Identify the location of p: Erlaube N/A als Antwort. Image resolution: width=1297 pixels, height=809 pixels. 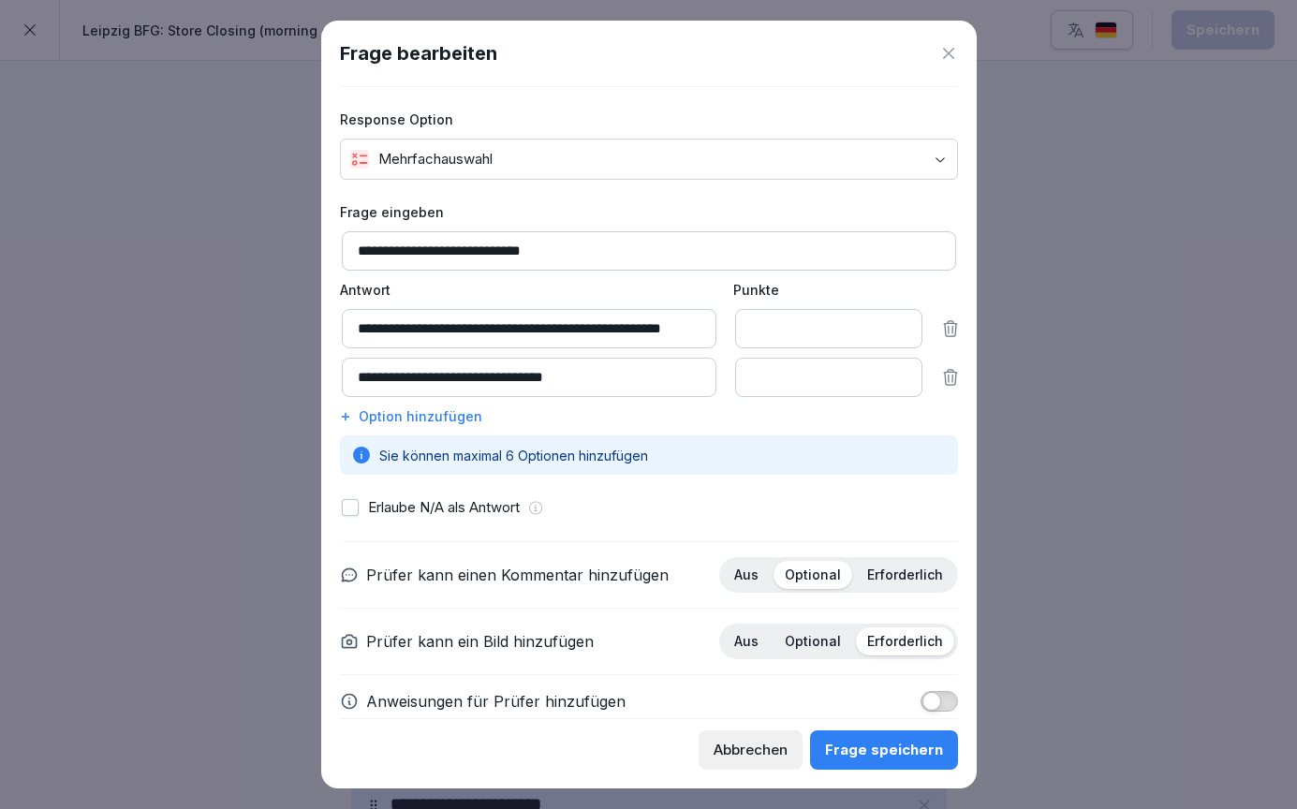
(444, 508).